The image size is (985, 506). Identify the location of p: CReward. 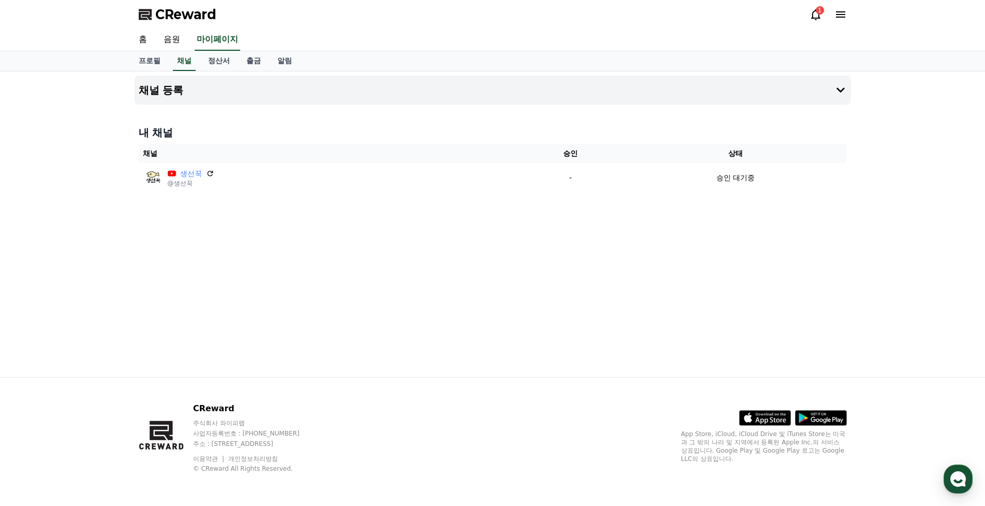
(256, 409).